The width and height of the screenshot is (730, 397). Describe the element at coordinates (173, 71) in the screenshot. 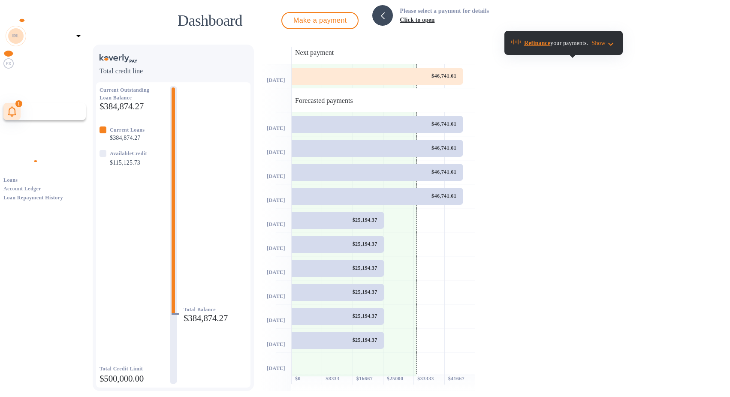

I see `h3: Total credit line` at that location.